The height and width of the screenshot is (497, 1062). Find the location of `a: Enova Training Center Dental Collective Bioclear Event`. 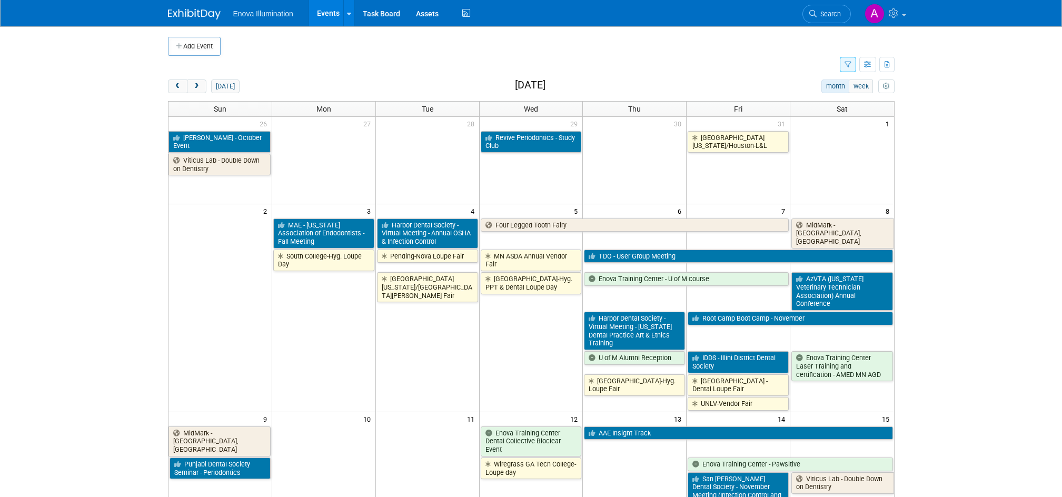

a: Enova Training Center Dental Collective Bioclear Event is located at coordinates (531, 441).